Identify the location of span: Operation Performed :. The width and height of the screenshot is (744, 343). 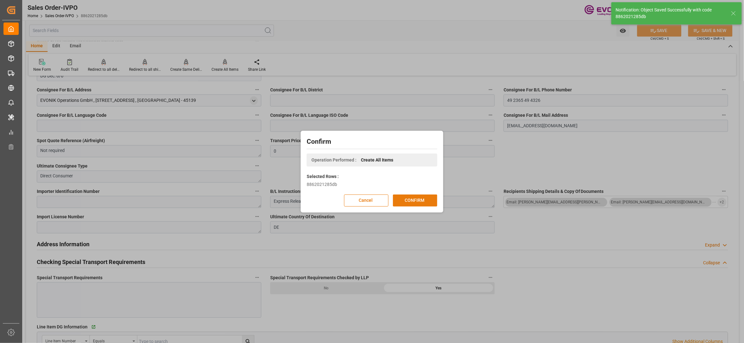
(334, 160).